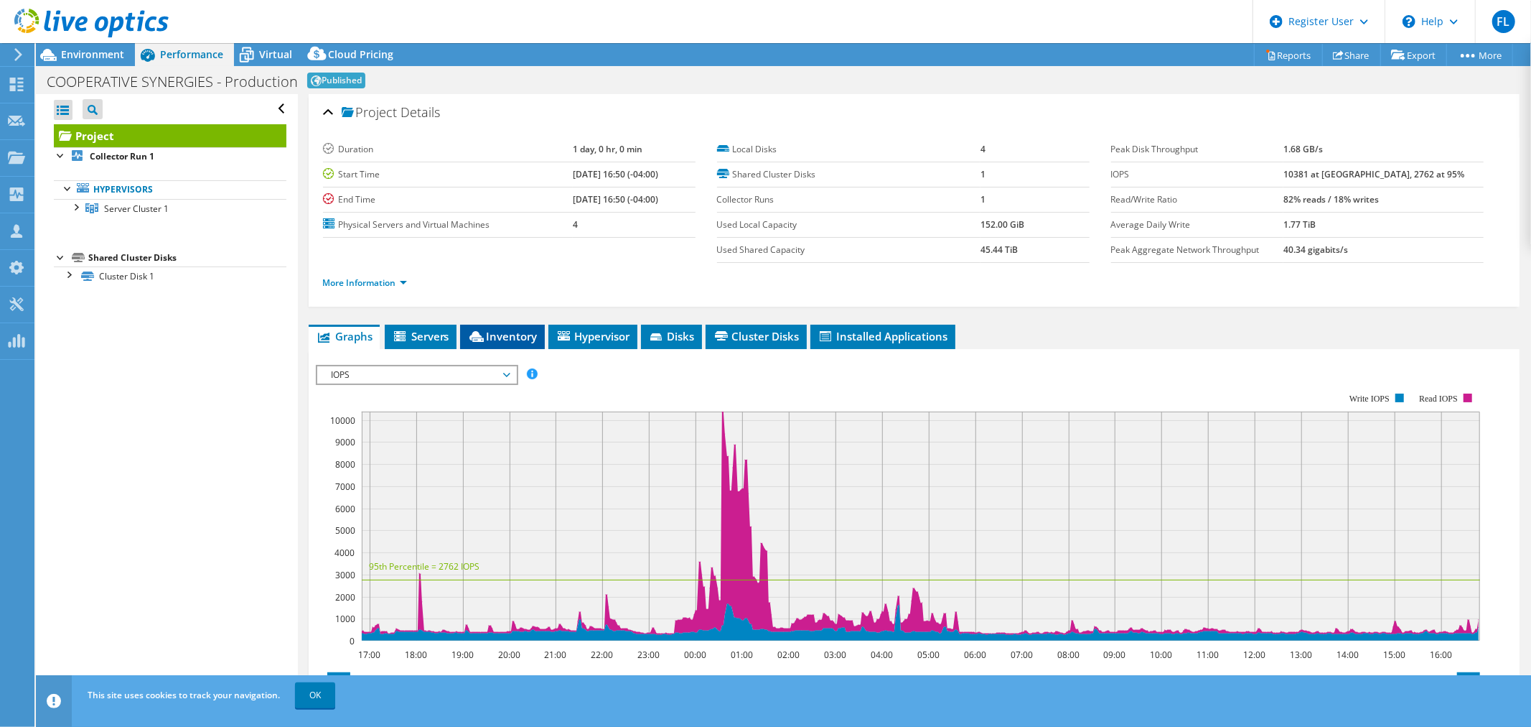 The image size is (1531, 727). Describe the element at coordinates (1114, 654) in the screenshot. I see `text: 09:00` at that location.